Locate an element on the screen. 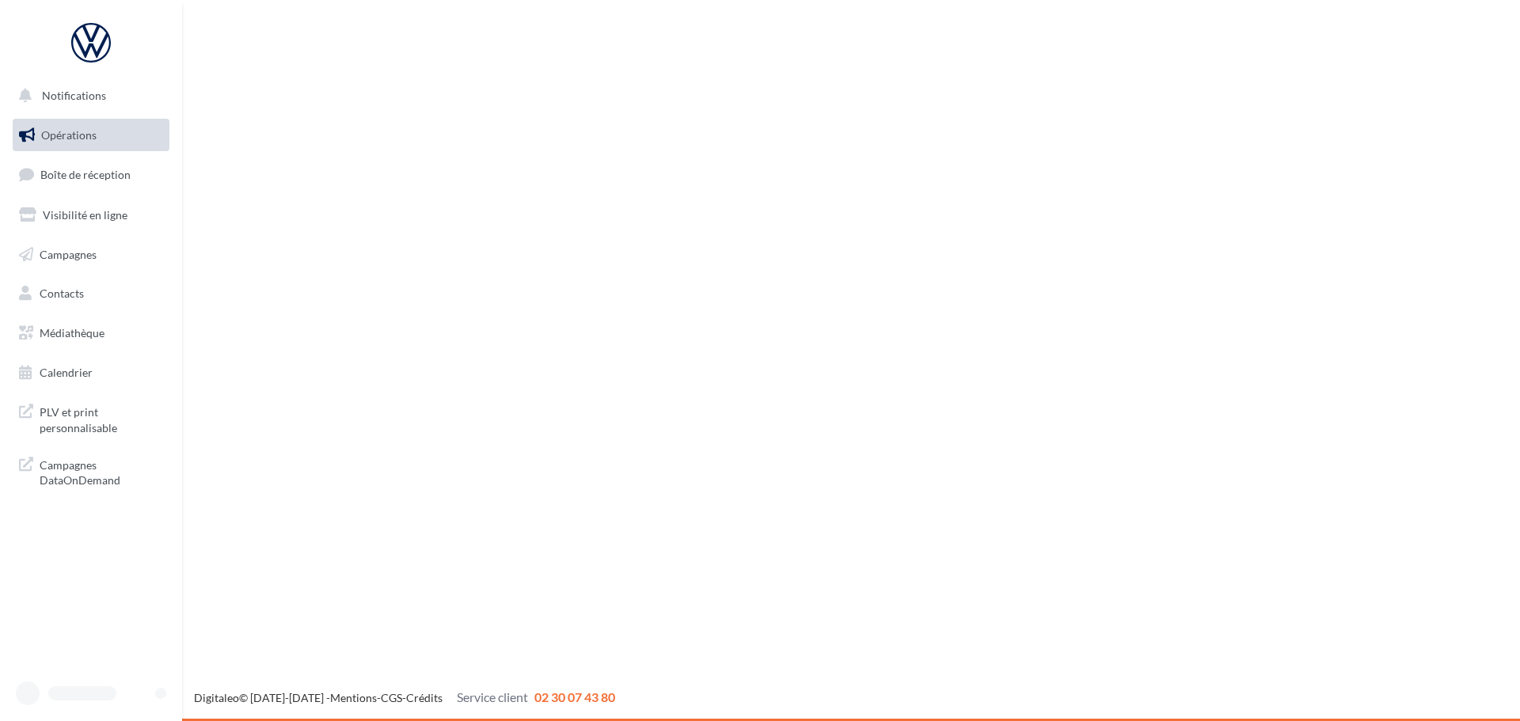  a: Contacts is located at coordinates (91, 294).